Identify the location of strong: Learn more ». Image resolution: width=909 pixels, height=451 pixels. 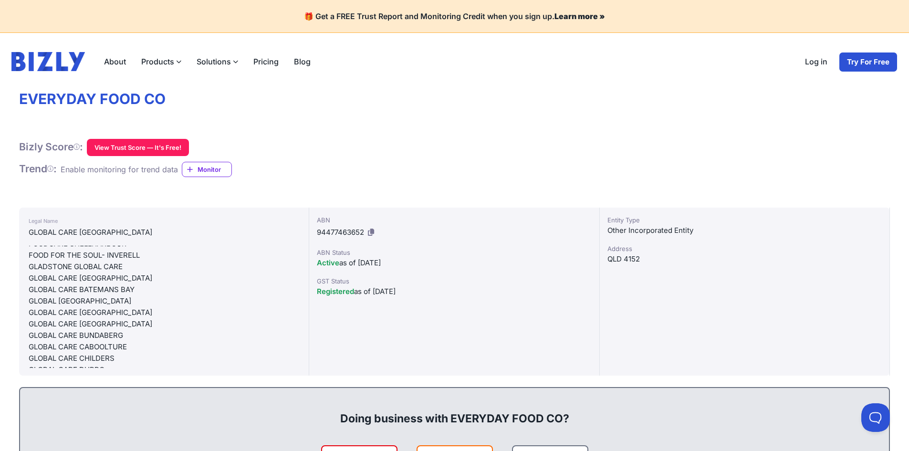
(580, 16).